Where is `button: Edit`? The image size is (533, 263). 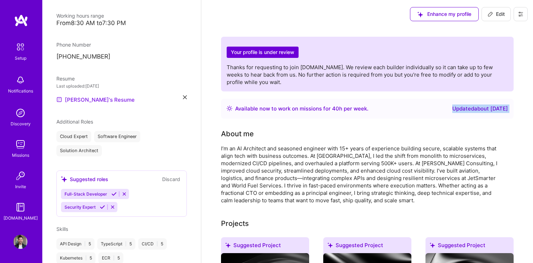 button: Edit is located at coordinates (496, 14).